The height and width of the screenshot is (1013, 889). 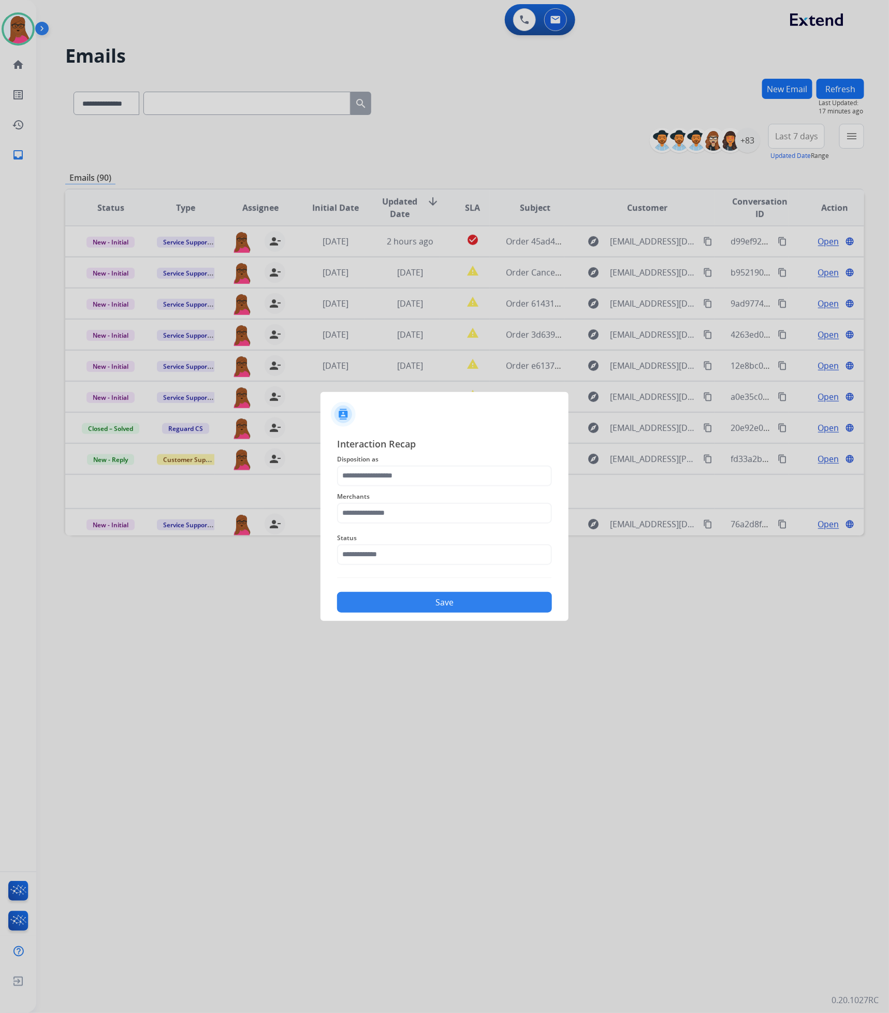 I want to click on span: Interaction Recap, so click(x=444, y=445).